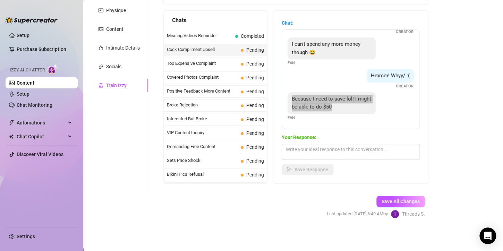  What do you see at coordinates (401, 201) in the screenshot?
I see `button: Save All Changes` at bounding box center [401, 201].